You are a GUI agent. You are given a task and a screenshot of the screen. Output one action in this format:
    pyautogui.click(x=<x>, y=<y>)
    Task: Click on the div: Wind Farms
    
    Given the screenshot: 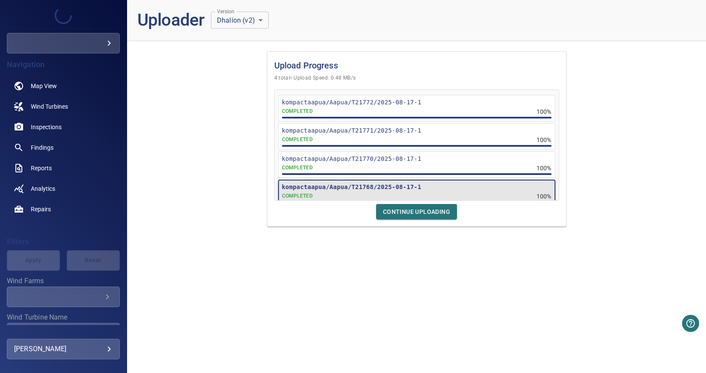 What is the action you would take?
    pyautogui.click(x=63, y=297)
    